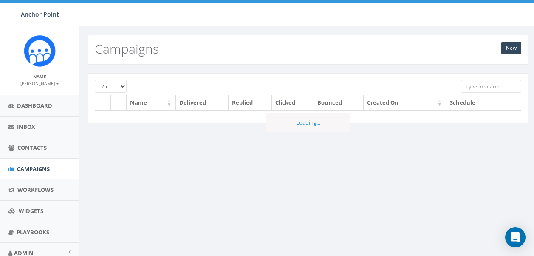 Image resolution: width=534 pixels, height=256 pixels. Describe the element at coordinates (491, 86) in the screenshot. I see `input: Type to search` at that location.